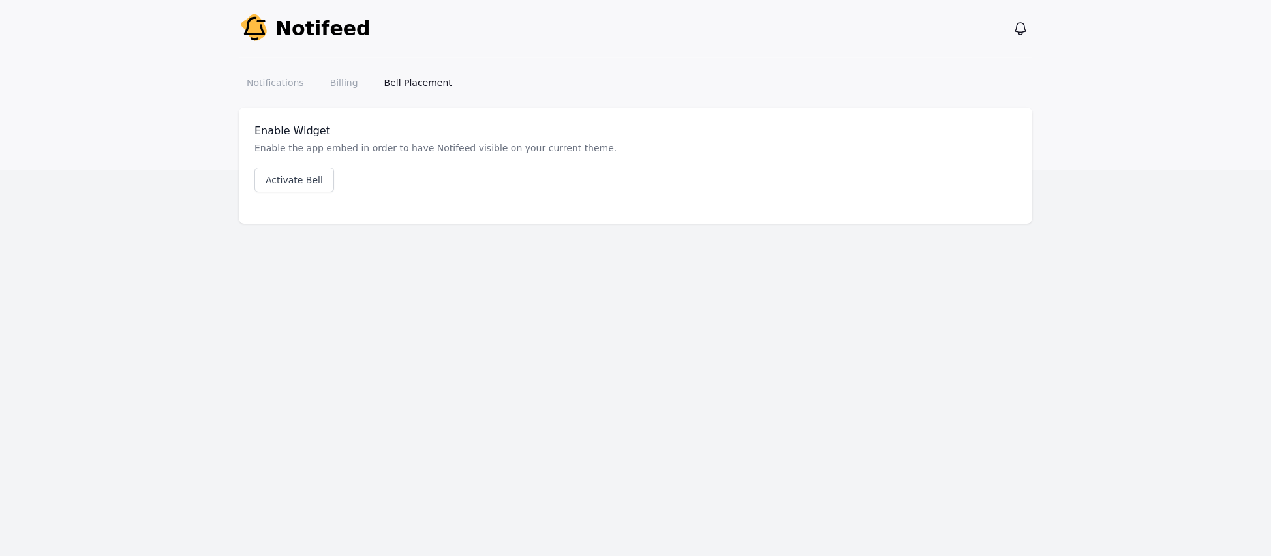 The width and height of the screenshot is (1271, 556). I want to click on span: Notifeed, so click(323, 29).